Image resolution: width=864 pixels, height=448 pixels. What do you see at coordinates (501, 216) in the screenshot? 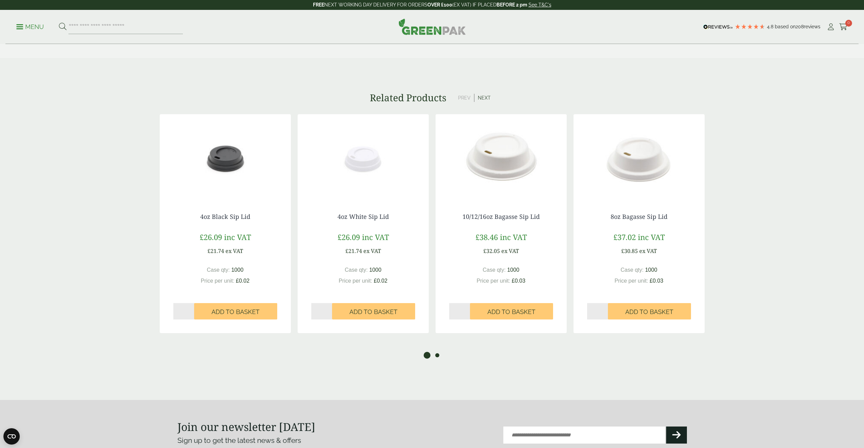
I see `a: 10/12/16oz Bagasse Sip Lid` at bounding box center [501, 216].